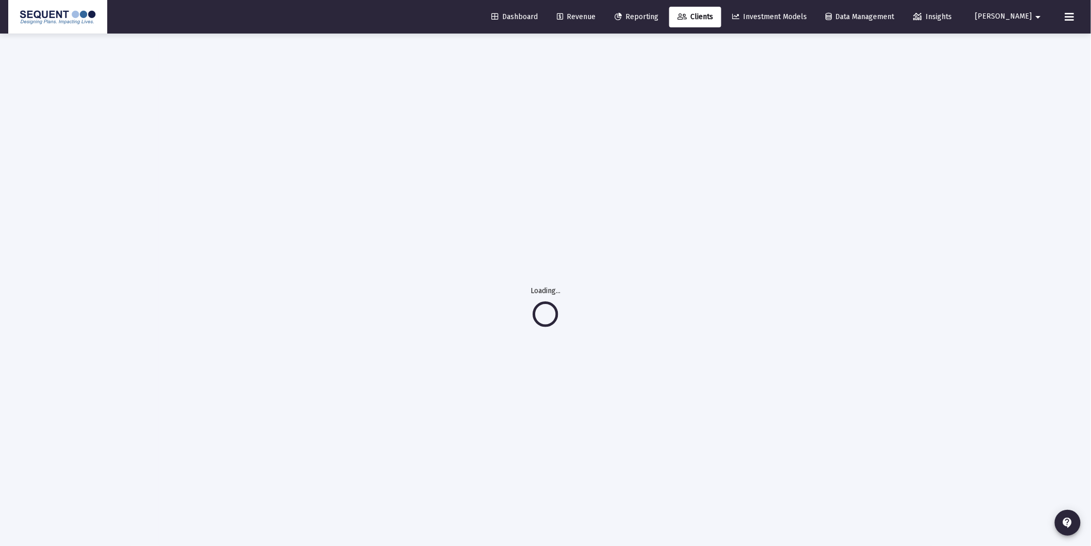 The image size is (1091, 546). What do you see at coordinates (636, 17) in the screenshot?
I see `span: Reporting` at bounding box center [636, 17].